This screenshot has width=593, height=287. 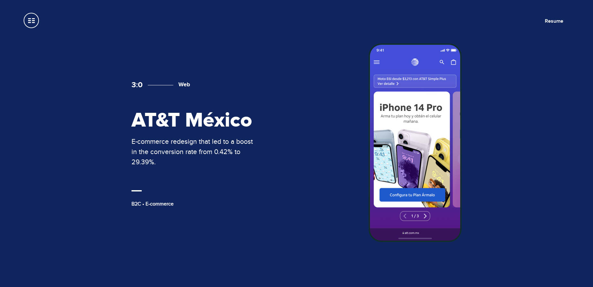 What do you see at coordinates (137, 85) in the screenshot?
I see `span: 3:0` at bounding box center [137, 85].